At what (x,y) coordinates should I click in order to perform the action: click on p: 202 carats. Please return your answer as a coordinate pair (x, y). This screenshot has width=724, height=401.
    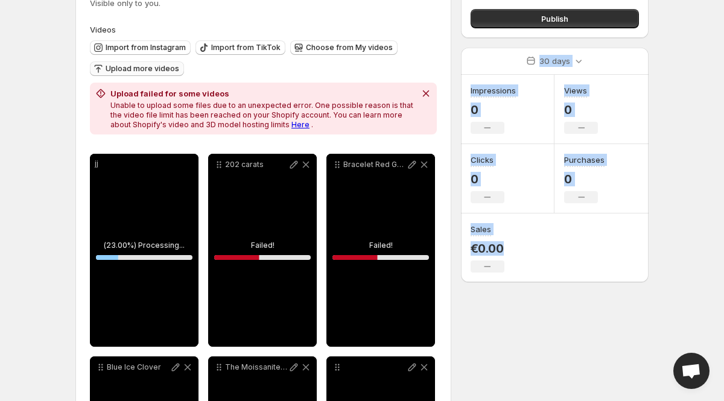
    Looking at the image, I should click on (256, 165).